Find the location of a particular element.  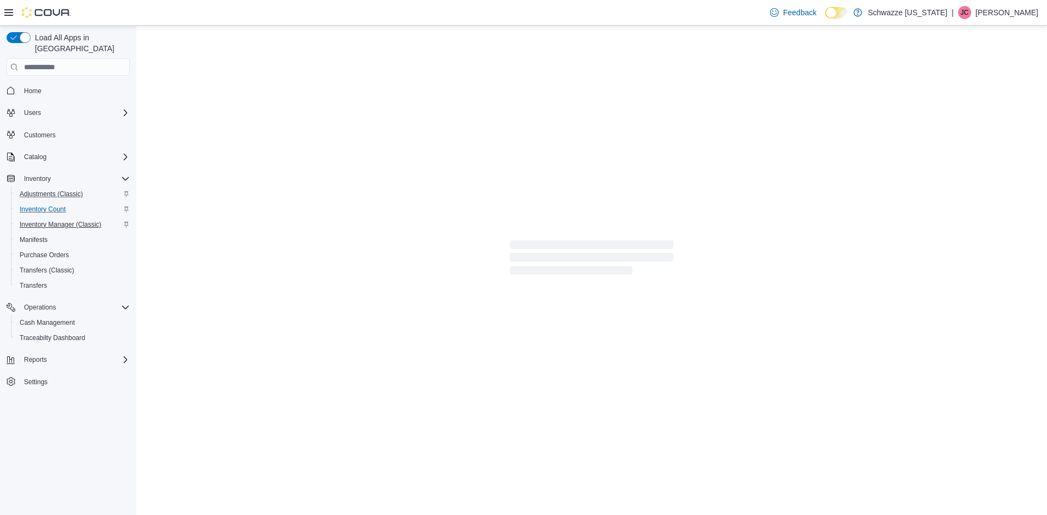

a: Inventory Count is located at coordinates (43, 209).